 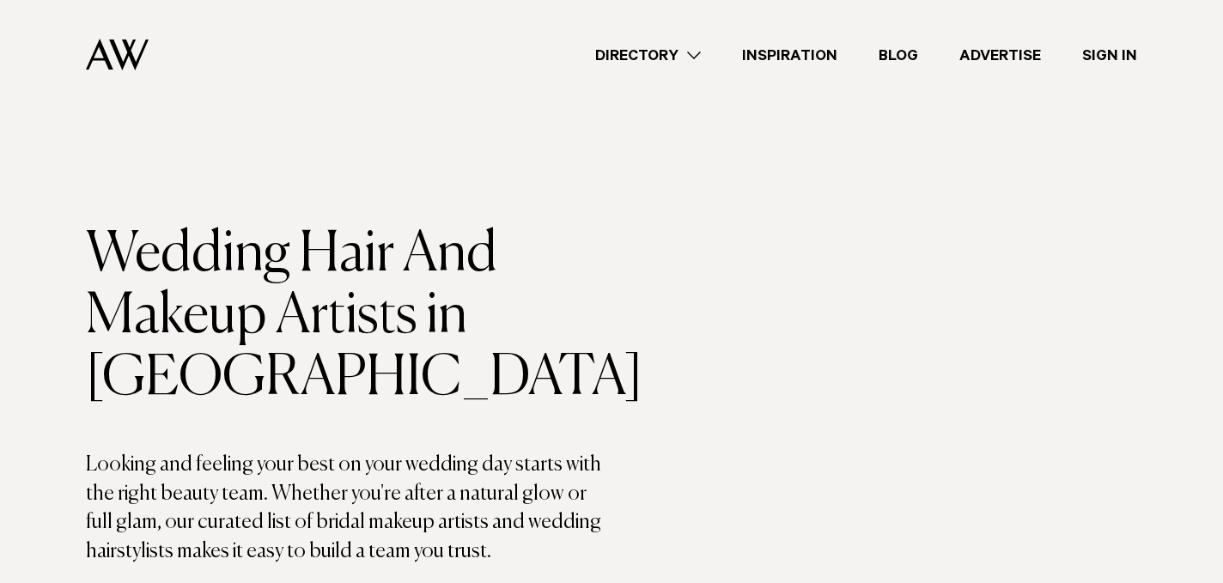 What do you see at coordinates (117, 54) in the screenshot?
I see `img: Auckland Weddings Logo` at bounding box center [117, 54].